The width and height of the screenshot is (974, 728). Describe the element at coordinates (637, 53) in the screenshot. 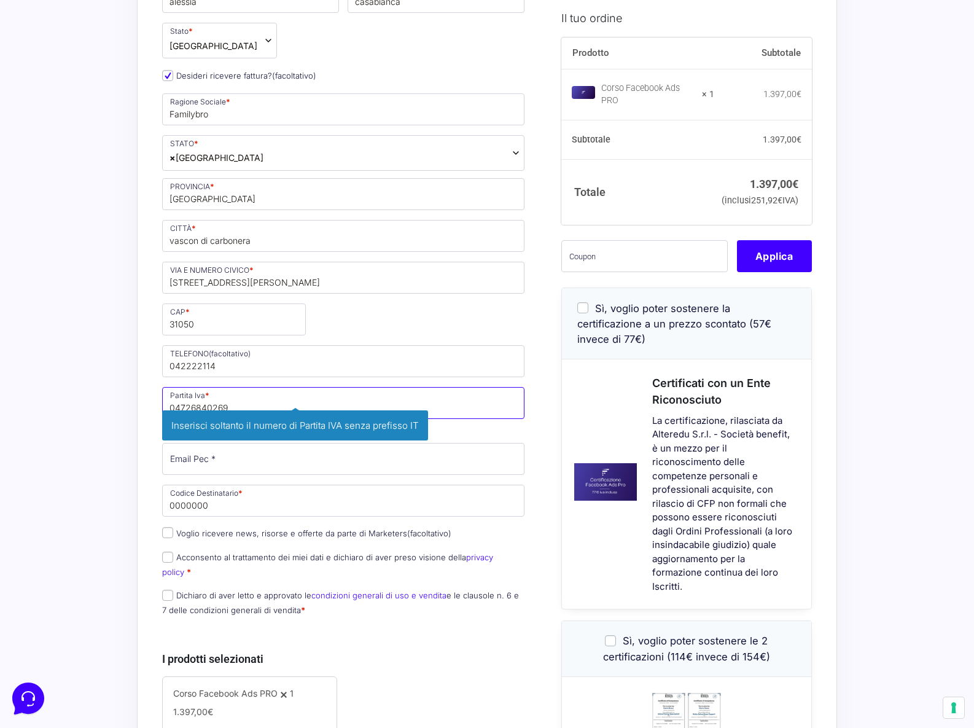

I see `th: Prodotto` at that location.